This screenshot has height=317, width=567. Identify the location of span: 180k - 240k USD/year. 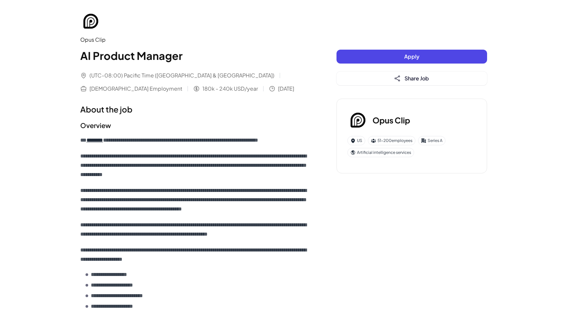
(230, 89).